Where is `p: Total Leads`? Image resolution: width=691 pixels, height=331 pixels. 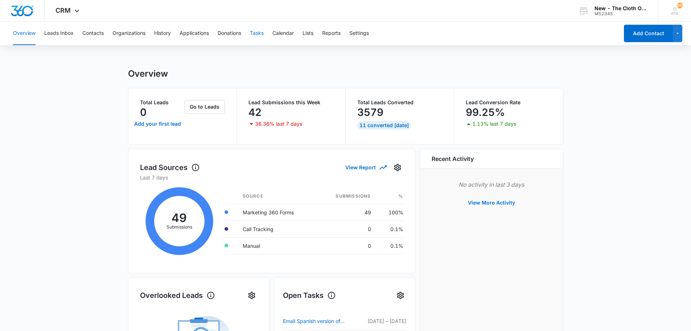 p: Total Leads is located at coordinates (161, 102).